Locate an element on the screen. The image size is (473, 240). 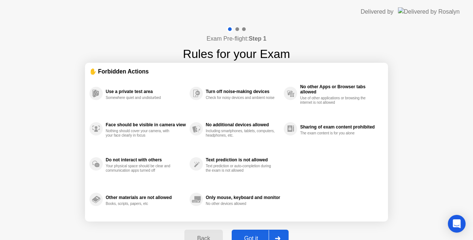
div: ✋ Forbidden Actions is located at coordinates (237, 71).